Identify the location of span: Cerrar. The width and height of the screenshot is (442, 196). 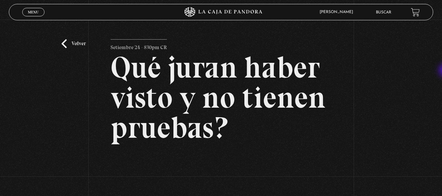
(33, 18).